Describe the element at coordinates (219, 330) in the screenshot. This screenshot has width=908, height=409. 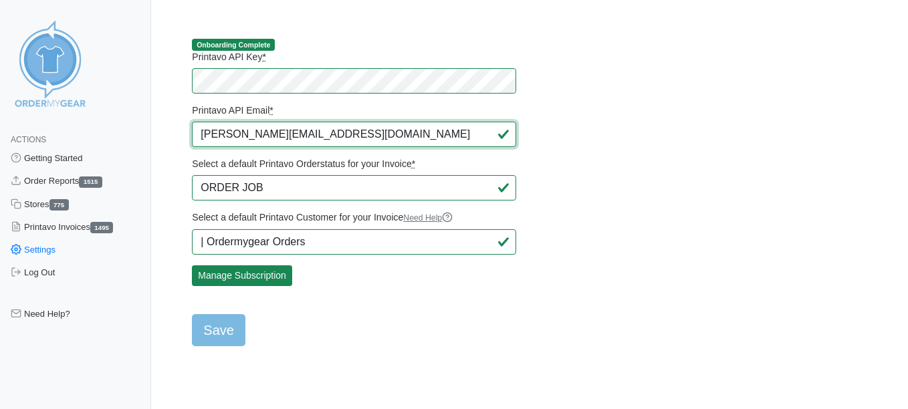
I see `input: Save` at that location.